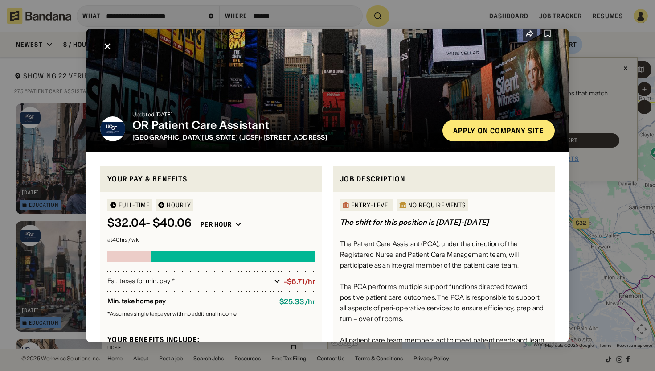  What do you see at coordinates (149, 223) in the screenshot?
I see `div: $ 32.04 - $40.06` at bounding box center [149, 223].